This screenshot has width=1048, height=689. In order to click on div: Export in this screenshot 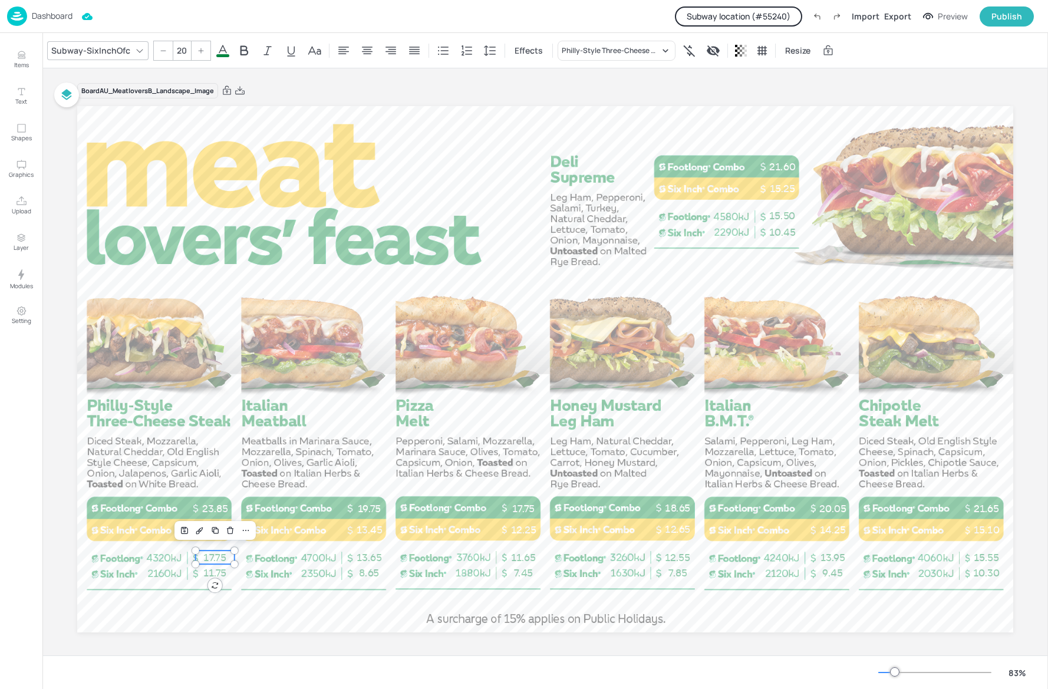, I will do `click(898, 16)`.